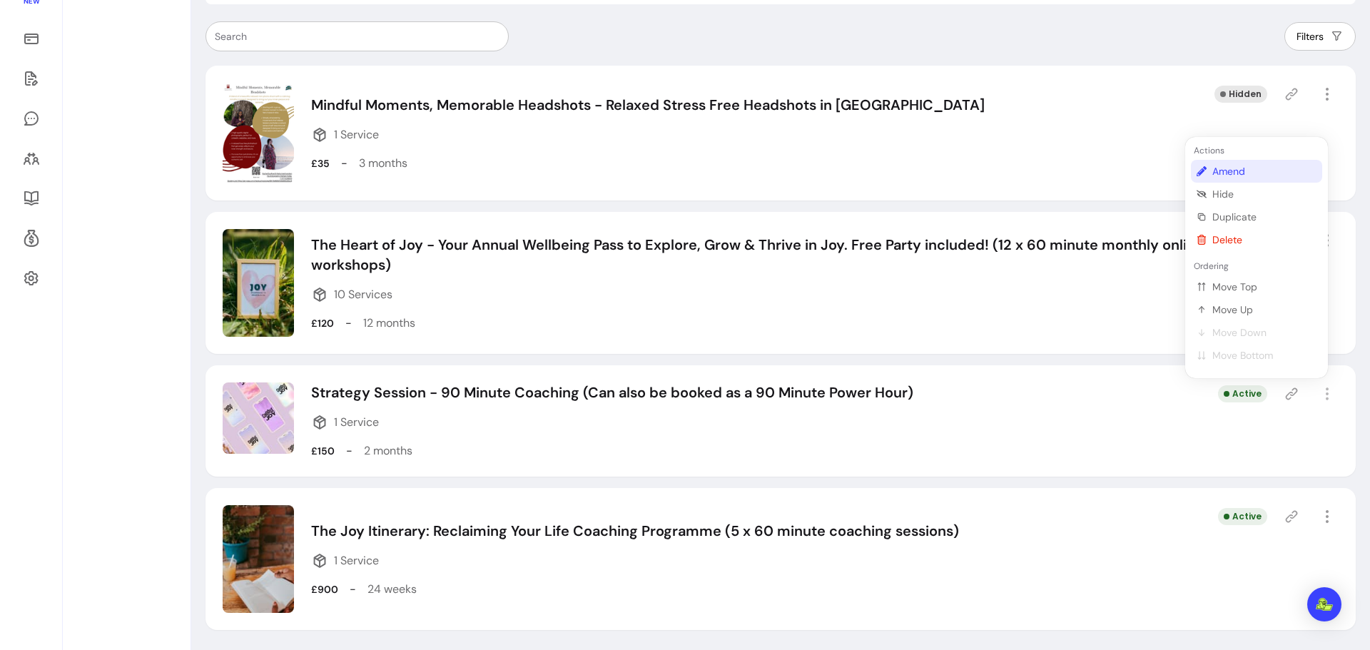  I want to click on span: Actions, so click(1207, 151).